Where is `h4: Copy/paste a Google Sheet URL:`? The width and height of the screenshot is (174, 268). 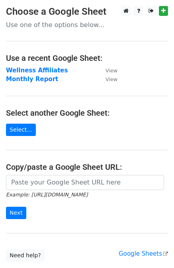
h4: Copy/paste a Google Sheet URL: is located at coordinates (87, 167).